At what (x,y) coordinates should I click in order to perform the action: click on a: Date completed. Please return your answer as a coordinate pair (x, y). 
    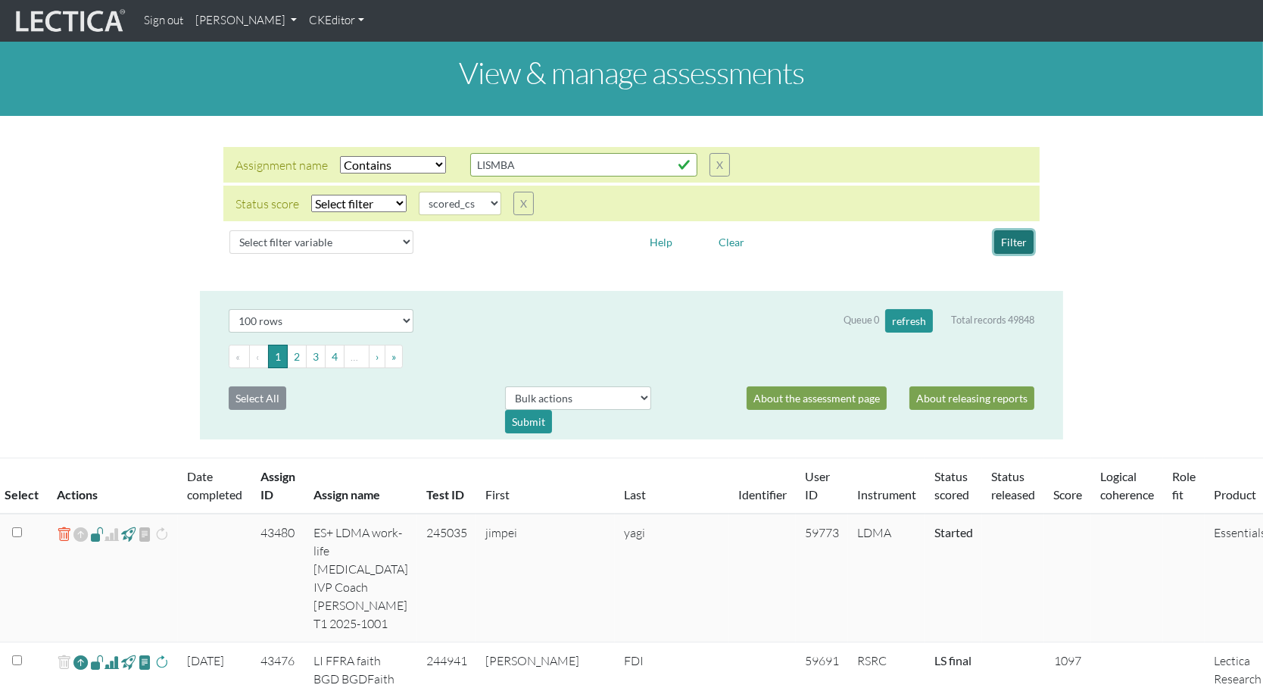
    Looking at the image, I should click on (214, 485).